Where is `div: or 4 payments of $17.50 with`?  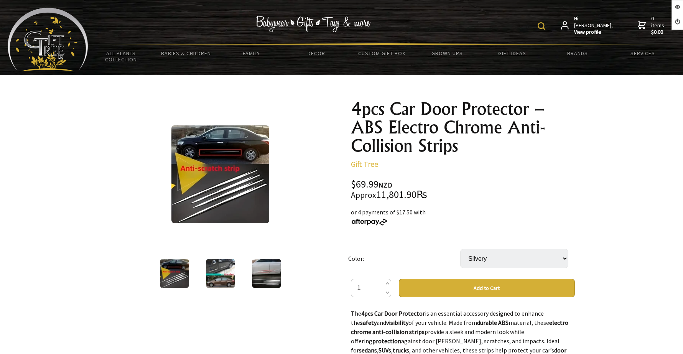 div: or 4 payments of $17.50 with is located at coordinates (463, 217).